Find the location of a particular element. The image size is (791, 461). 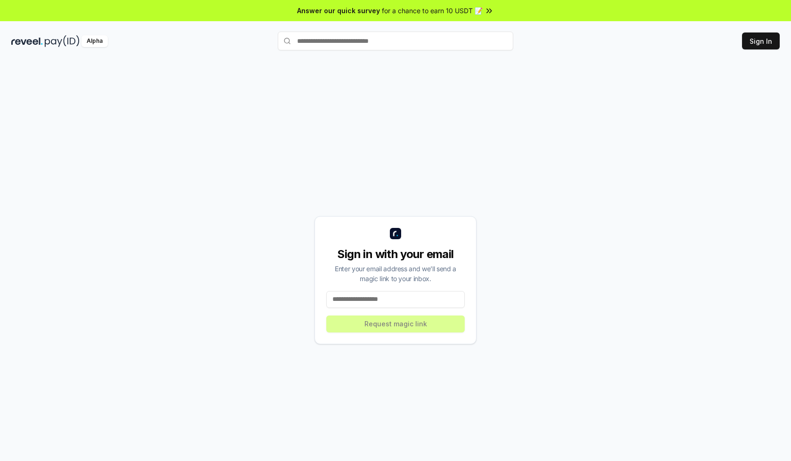

img: pay_id is located at coordinates (62, 41).